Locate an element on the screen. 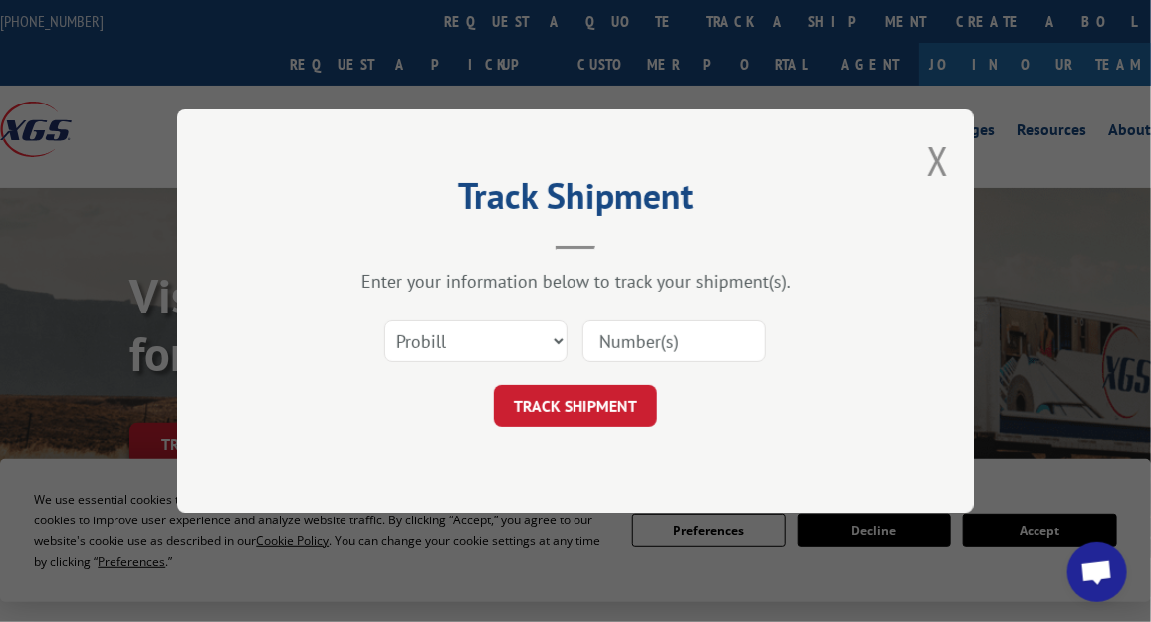 The width and height of the screenshot is (1151, 622). button: TRACK SHIPMENT is located at coordinates (576, 406).